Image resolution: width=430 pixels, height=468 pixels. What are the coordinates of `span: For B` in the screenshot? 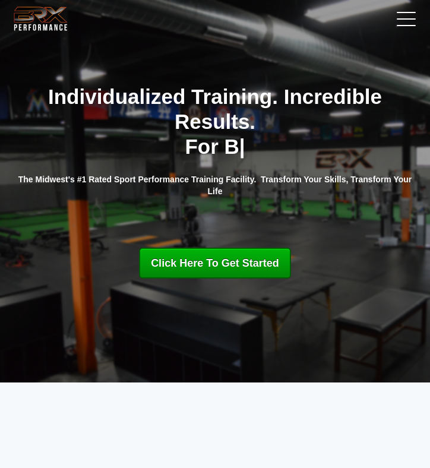 It's located at (212, 146).